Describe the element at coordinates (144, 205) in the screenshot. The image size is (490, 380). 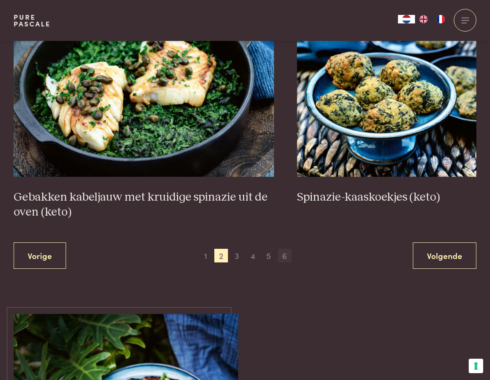
I see `h3: Gebakken kabeljauw met kruidige spinazie uit de oven (keto)` at that location.